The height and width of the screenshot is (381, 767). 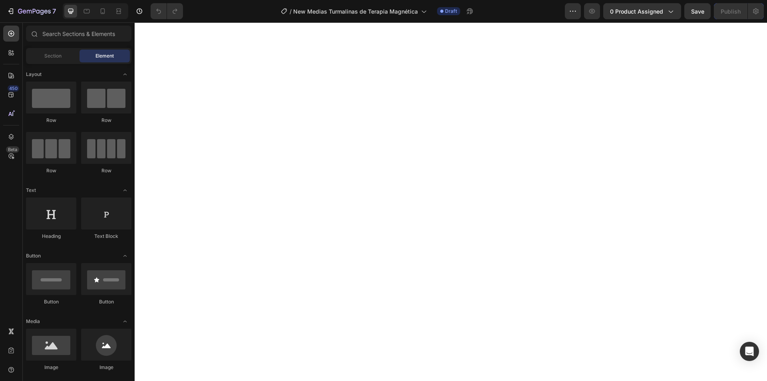 I want to click on span: Media, so click(x=33, y=321).